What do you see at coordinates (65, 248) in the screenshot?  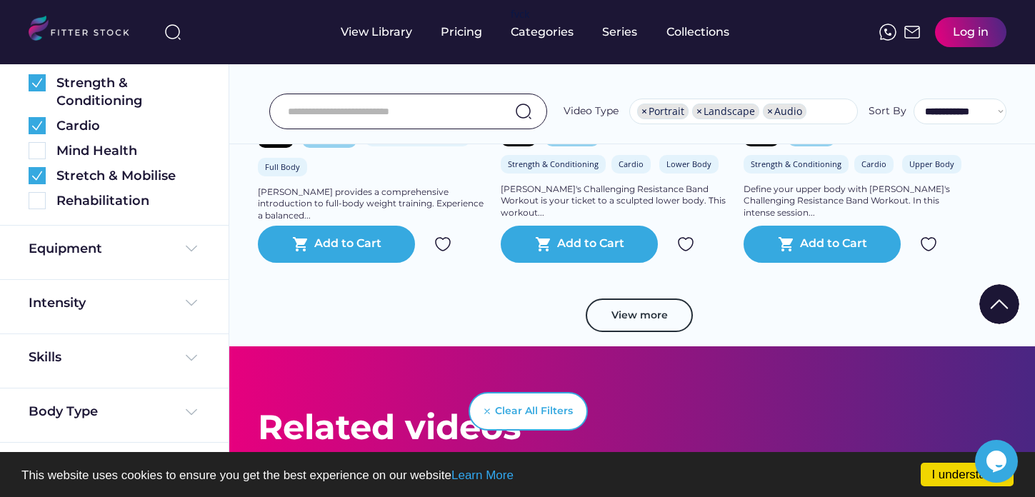 I see `div: Equipment` at bounding box center [65, 248].